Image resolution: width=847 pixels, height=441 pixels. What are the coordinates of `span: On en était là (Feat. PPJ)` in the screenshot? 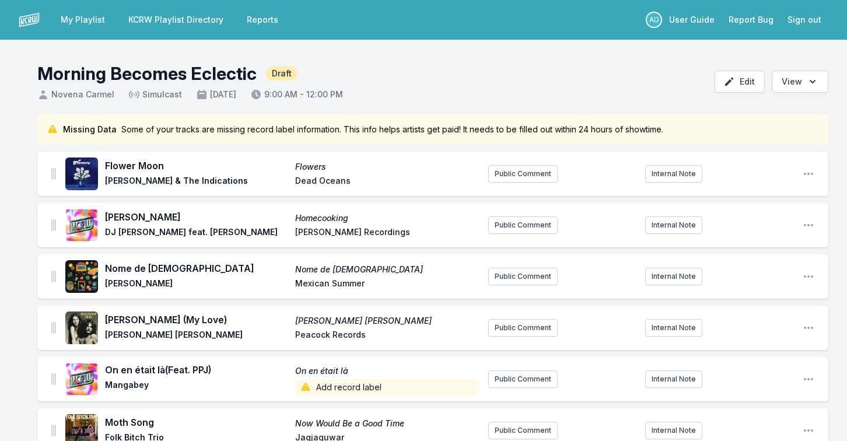 It's located at (197, 370).